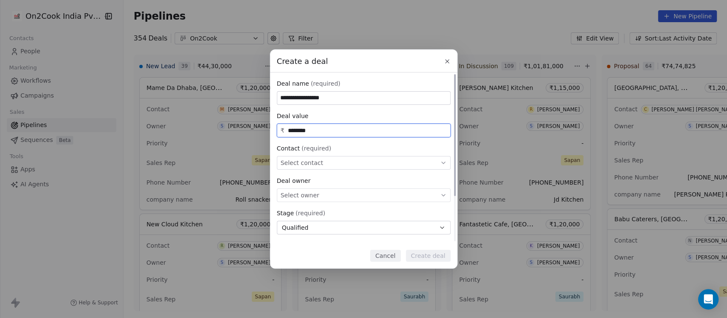 Image resolution: width=727 pixels, height=318 pixels. I want to click on span: Select contact, so click(302, 163).